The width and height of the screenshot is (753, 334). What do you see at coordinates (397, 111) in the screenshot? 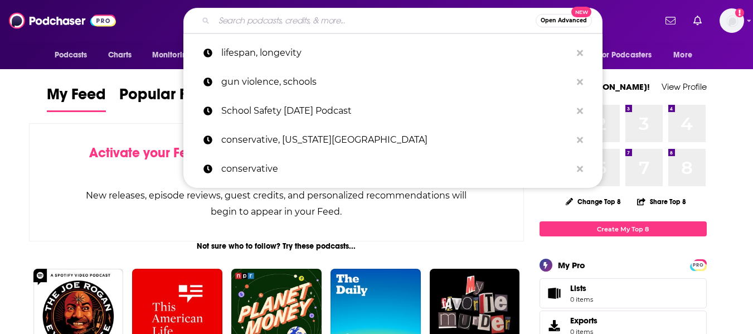
I see `p: School Safety Today Podcast` at bounding box center [397, 111].